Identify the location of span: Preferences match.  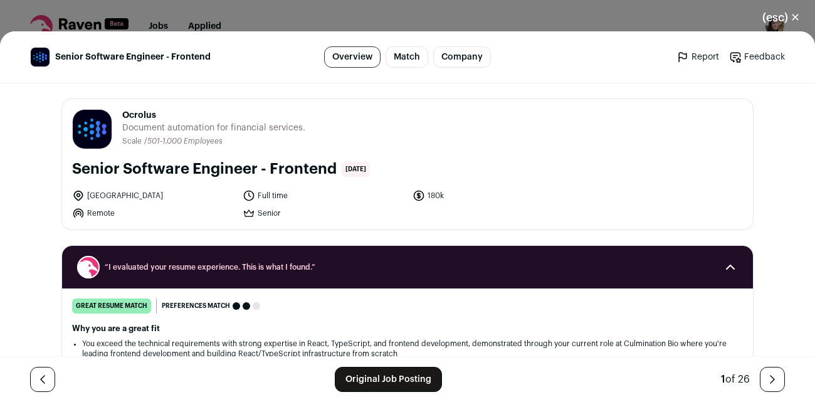
(196, 306).